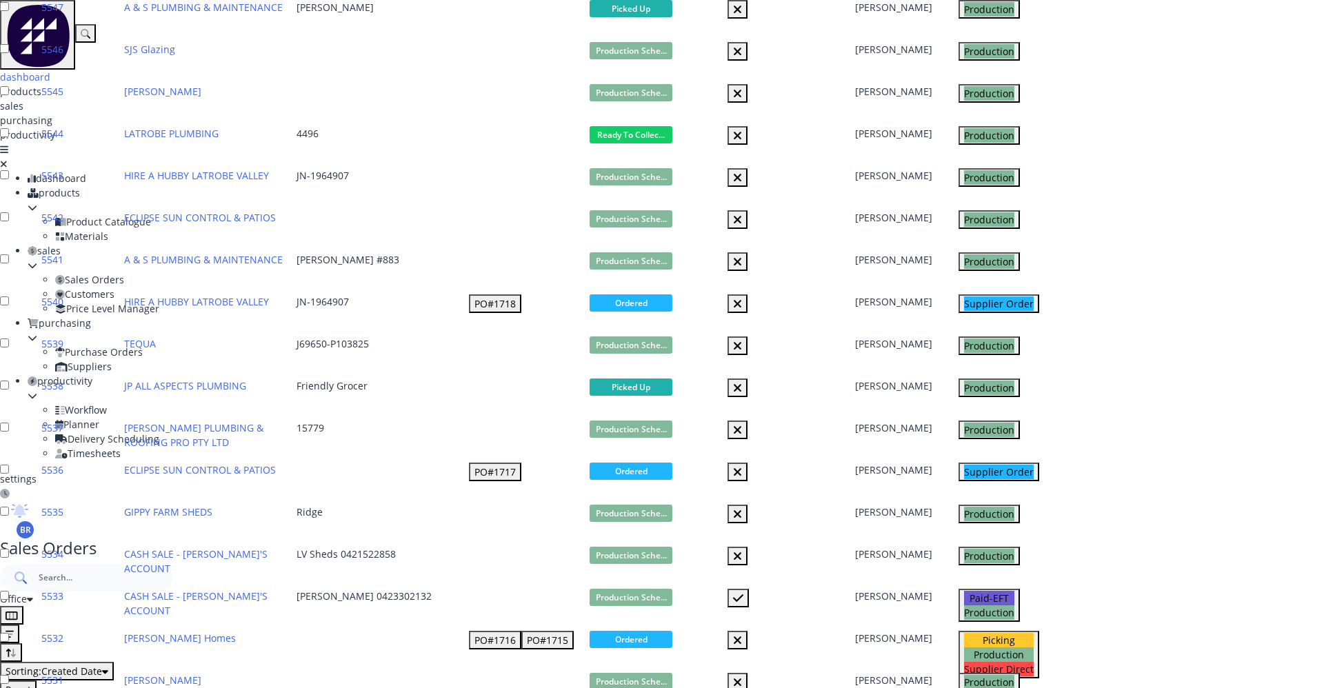 This screenshot has width=1324, height=688. What do you see at coordinates (200, 470) in the screenshot?
I see `a: ECLIPSE SUN CONTROL & PATIOS` at bounding box center [200, 470].